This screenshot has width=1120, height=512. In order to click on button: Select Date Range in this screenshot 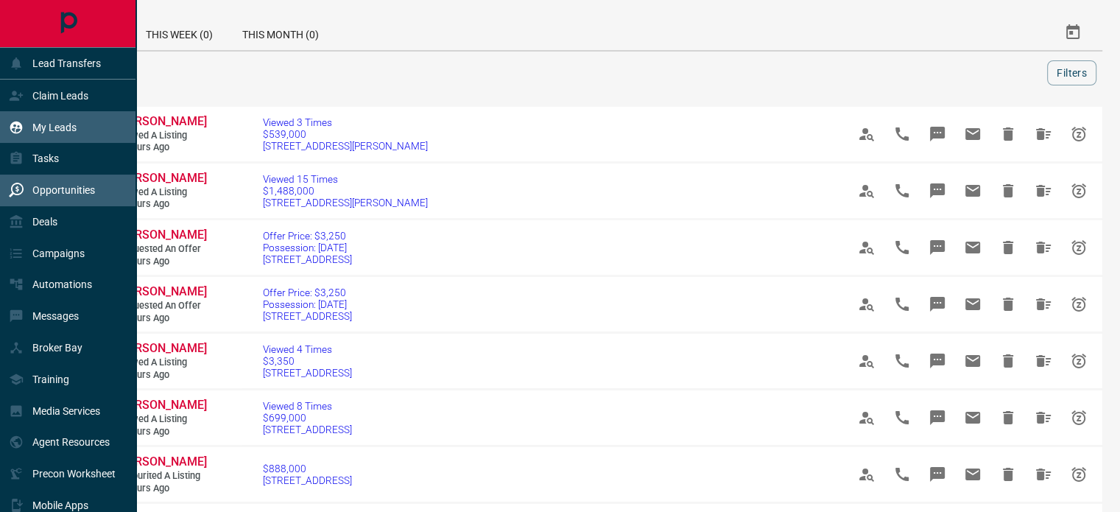, I will do `click(1073, 32)`.